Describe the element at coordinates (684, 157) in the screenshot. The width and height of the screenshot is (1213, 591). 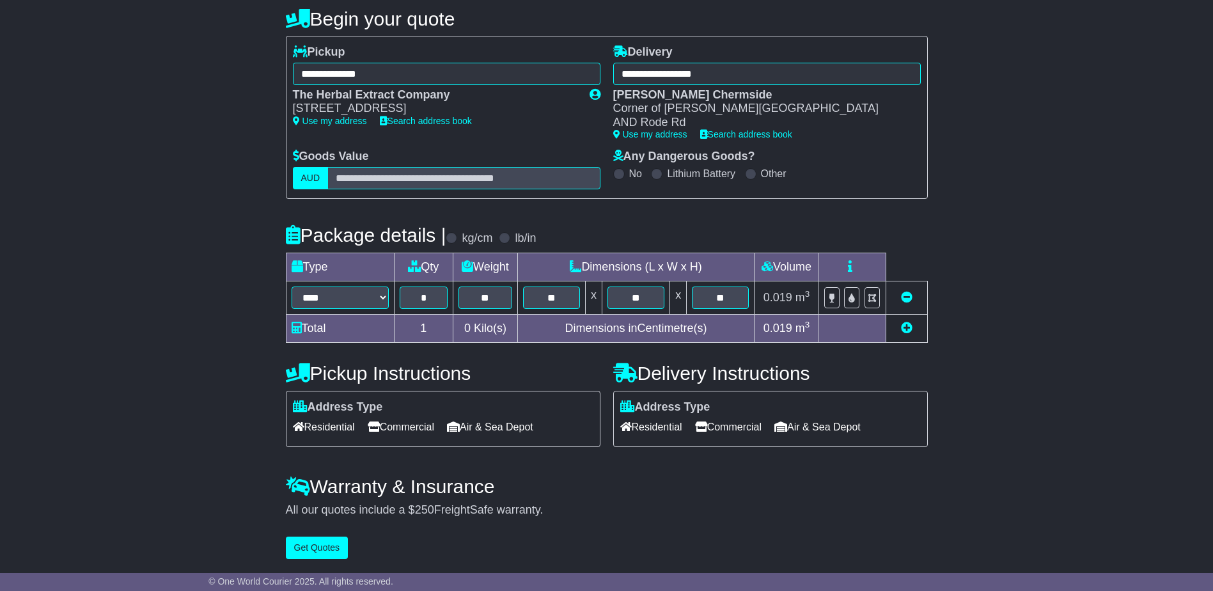
I see `label: Any Dangerous Goods?` at that location.